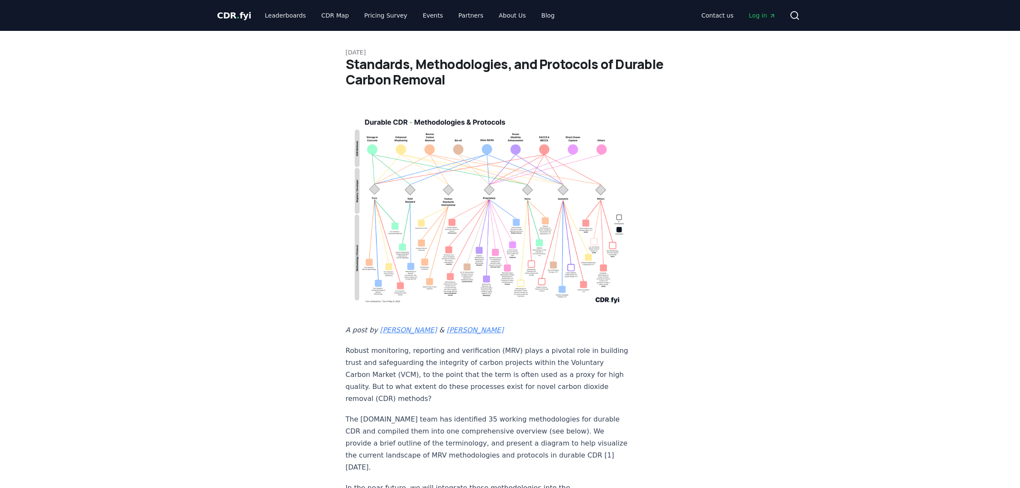  Describe the element at coordinates (717, 15) in the screenshot. I see `a: Contact us` at that location.